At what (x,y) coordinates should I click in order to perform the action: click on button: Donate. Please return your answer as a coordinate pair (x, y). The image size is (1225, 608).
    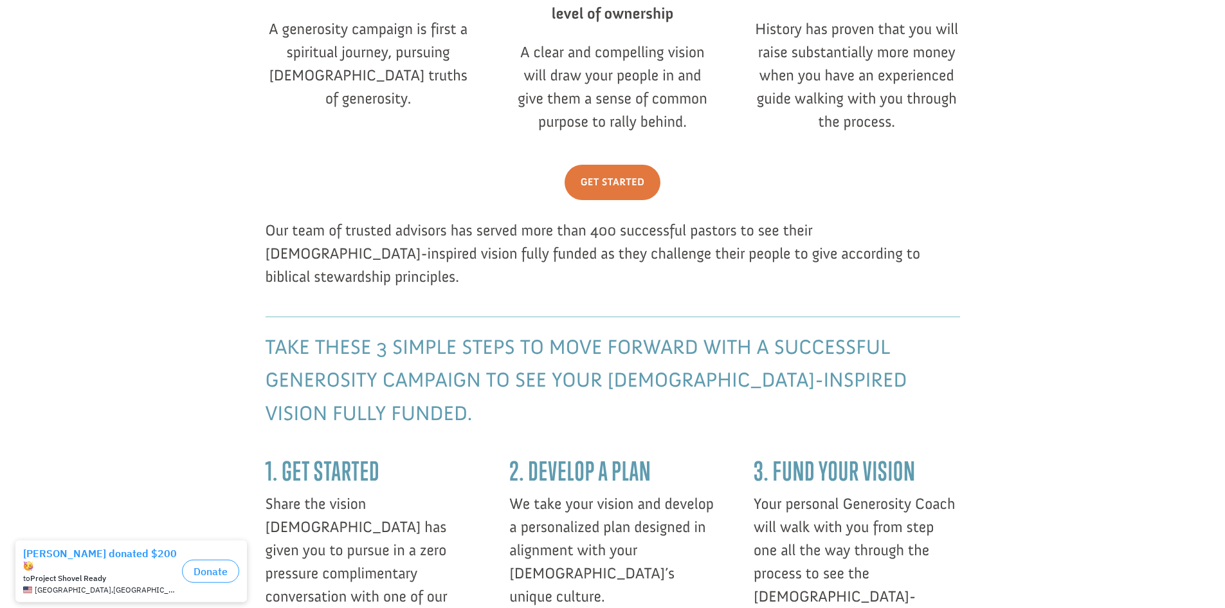
    Looking at the image, I should click on (210, 37).